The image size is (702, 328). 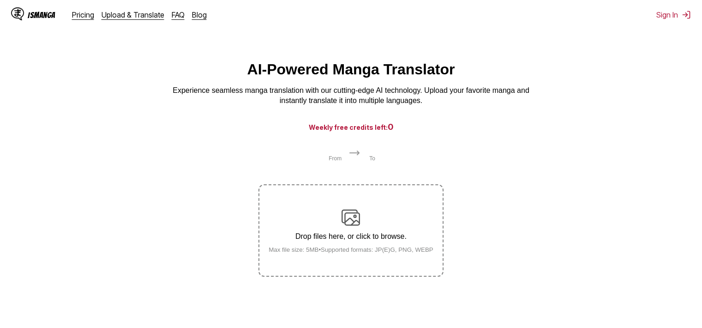 What do you see at coordinates (351, 236) in the screenshot?
I see `p: Drop files here, or click to browse.` at bounding box center [351, 236].